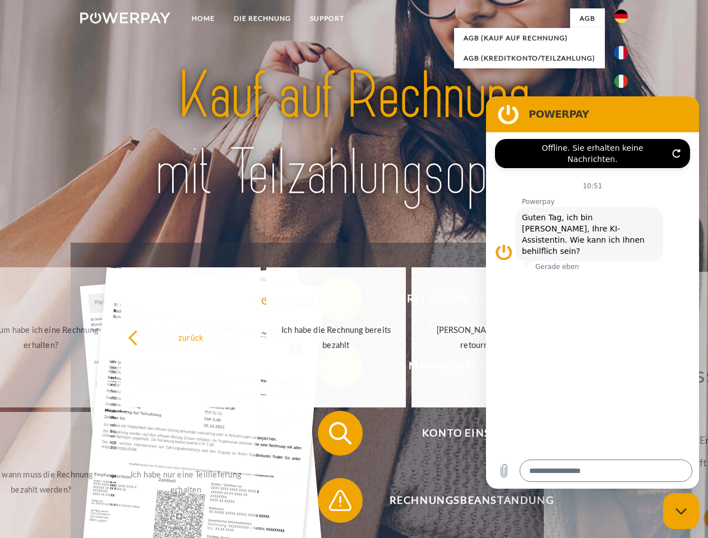 Image resolution: width=708 pixels, height=538 pixels. Describe the element at coordinates (262, 19) in the screenshot. I see `a: DIE RECHNUNG` at that location.